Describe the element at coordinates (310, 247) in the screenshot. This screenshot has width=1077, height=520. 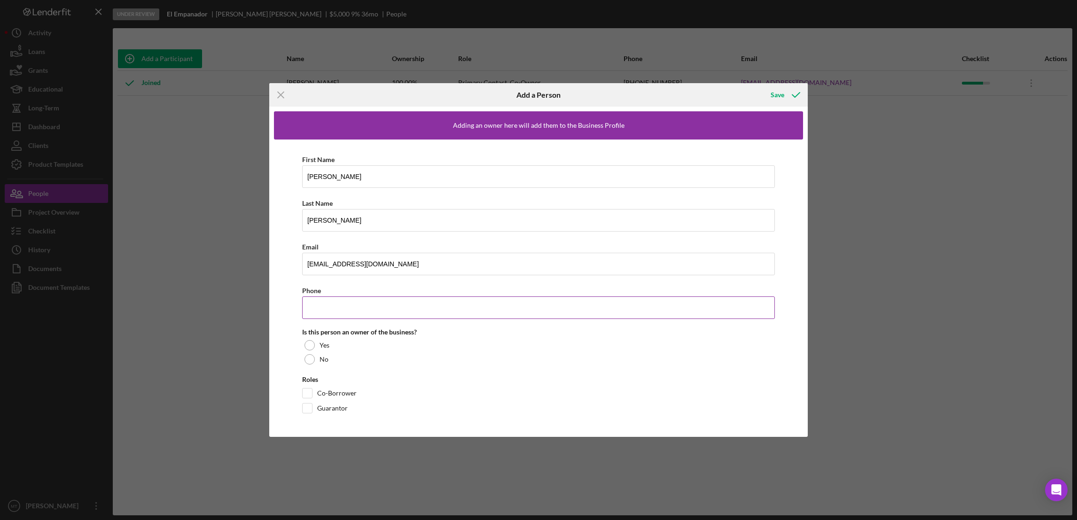
I see `label: Email` at that location.